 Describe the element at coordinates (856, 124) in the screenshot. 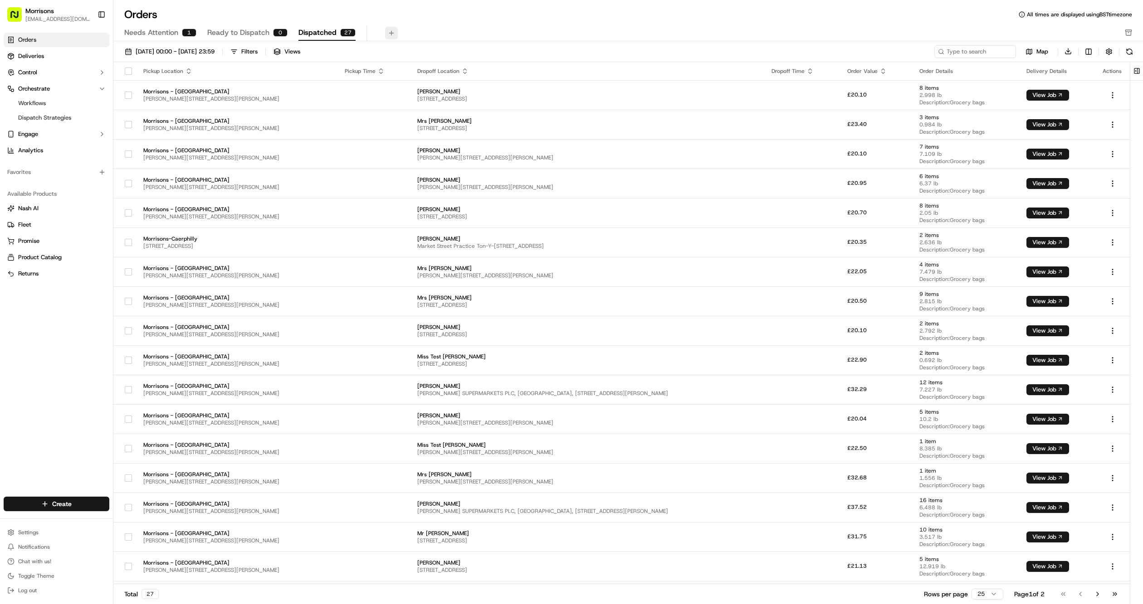

I see `span: £23.40` at that location.